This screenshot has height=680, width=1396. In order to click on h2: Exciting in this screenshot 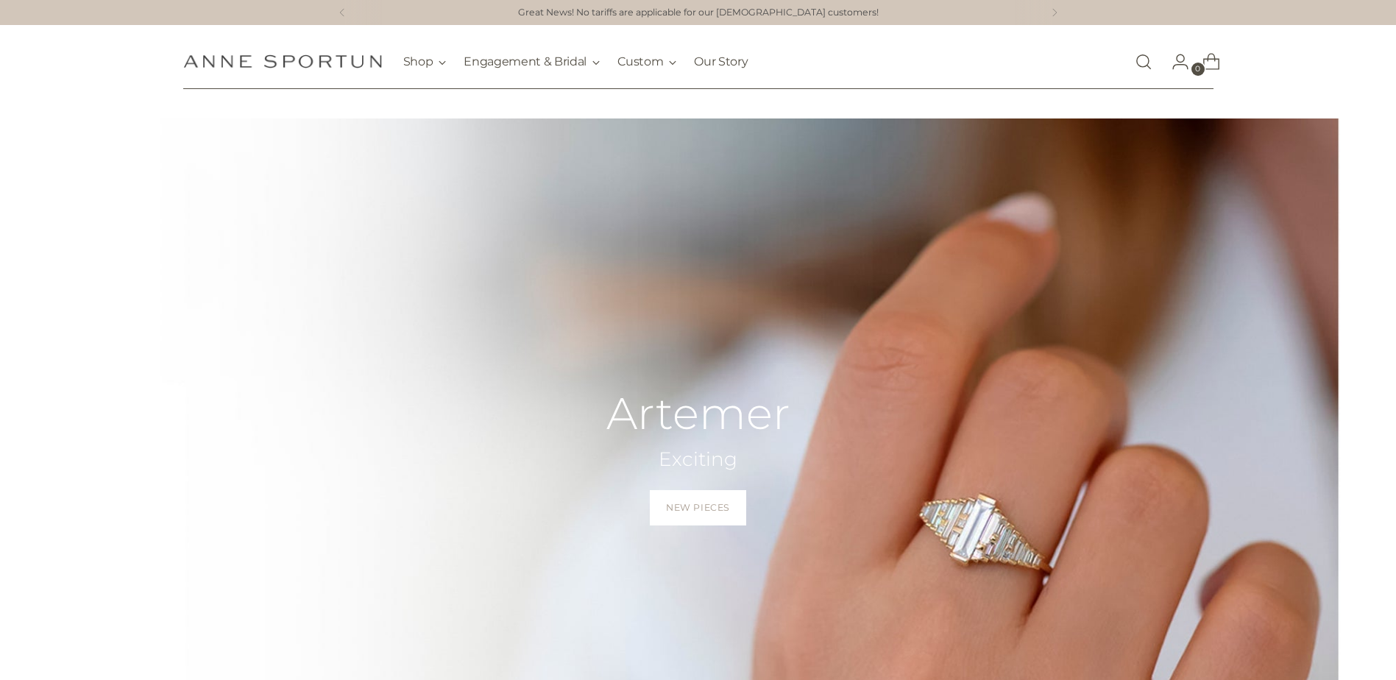, I will do `click(698, 459)`.